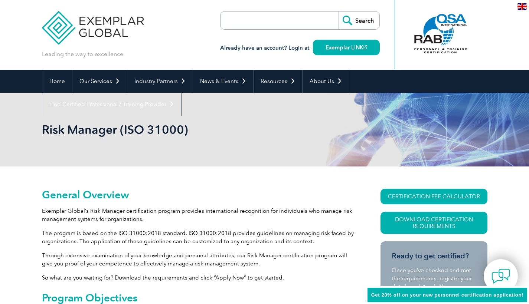  What do you see at coordinates (223, 81) in the screenshot?
I see `a: News & Events` at bounding box center [223, 81].